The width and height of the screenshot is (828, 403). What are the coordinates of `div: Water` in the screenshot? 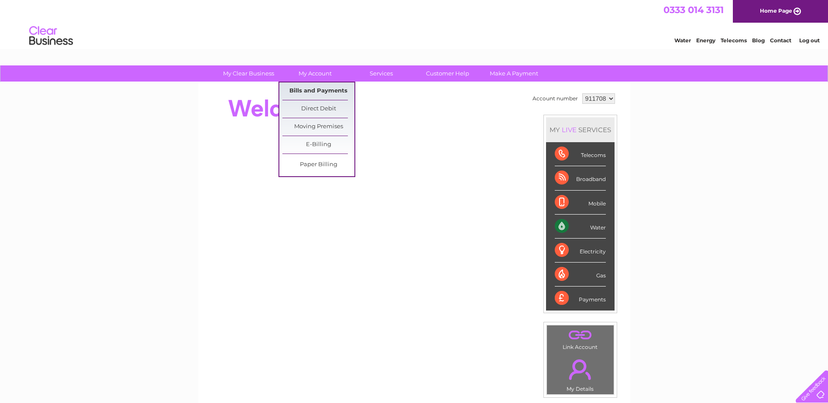 It's located at (580, 227).